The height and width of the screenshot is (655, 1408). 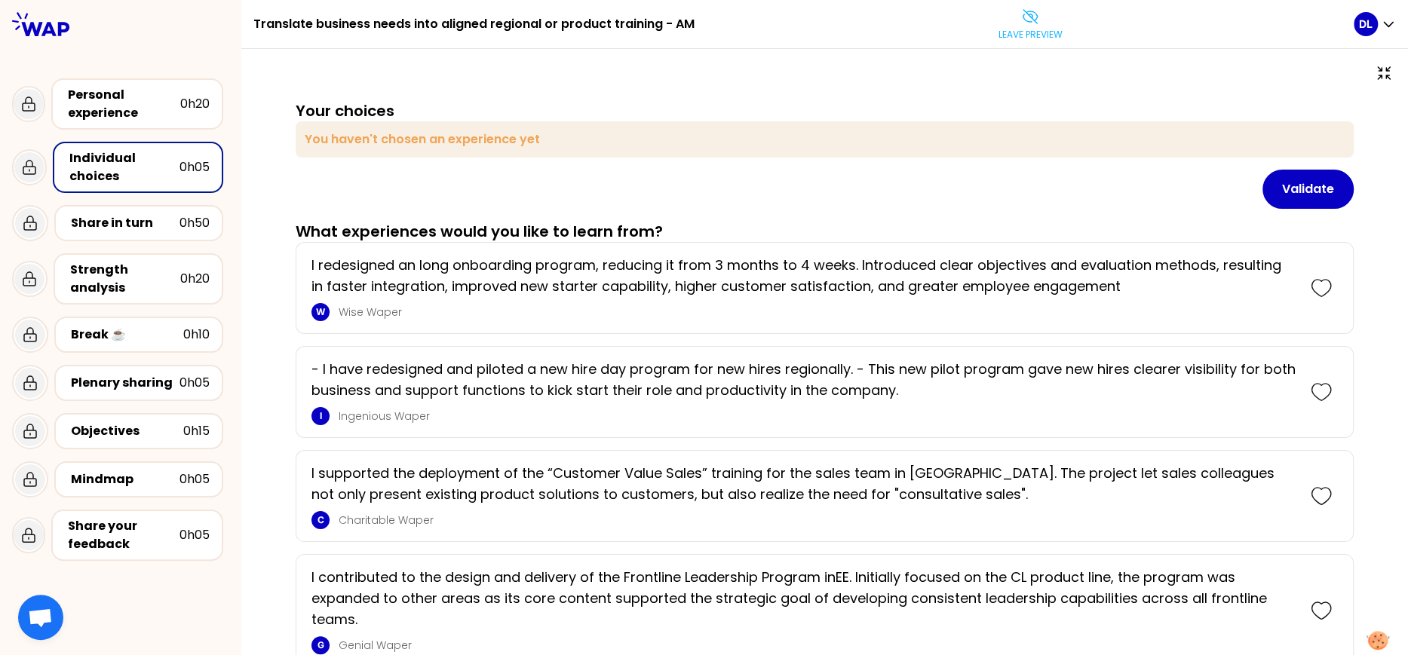 What do you see at coordinates (817, 312) in the screenshot?
I see `p: Wise Waper` at bounding box center [817, 312].